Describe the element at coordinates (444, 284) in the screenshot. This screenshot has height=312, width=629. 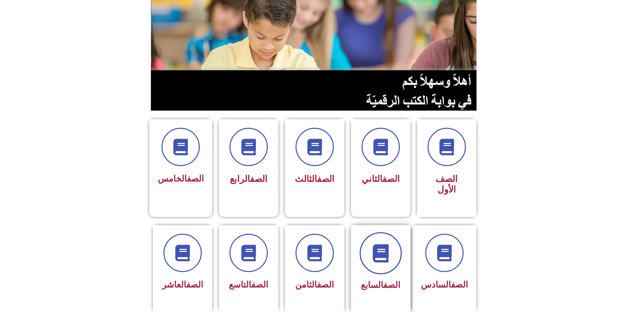
I see `span: السادس` at that location.